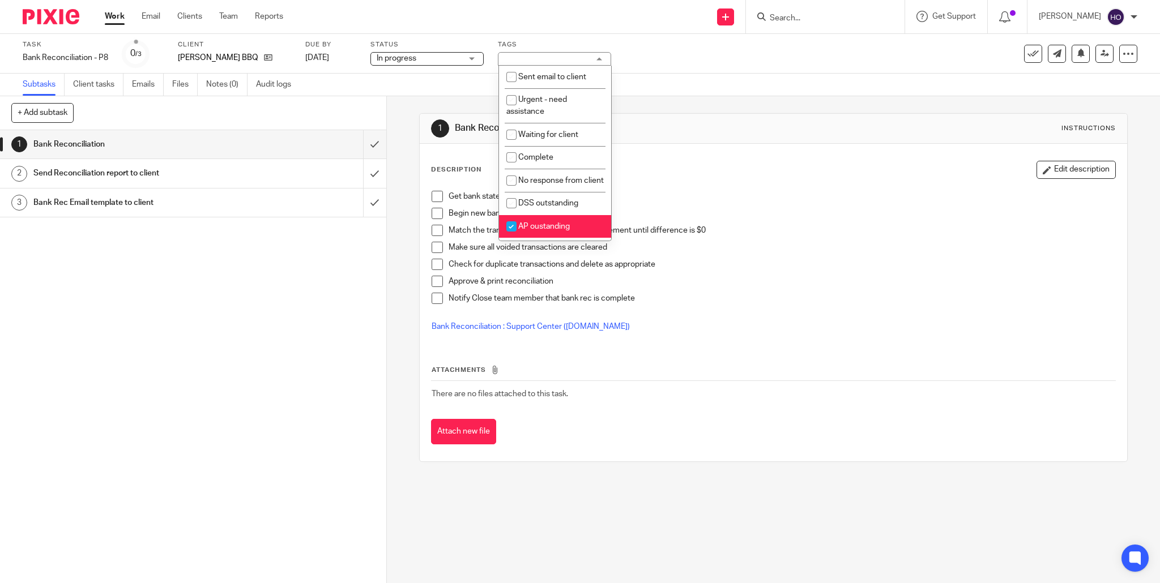 The image size is (1160, 583). What do you see at coordinates (1089, 129) in the screenshot?
I see `div: Instructions` at bounding box center [1089, 129].